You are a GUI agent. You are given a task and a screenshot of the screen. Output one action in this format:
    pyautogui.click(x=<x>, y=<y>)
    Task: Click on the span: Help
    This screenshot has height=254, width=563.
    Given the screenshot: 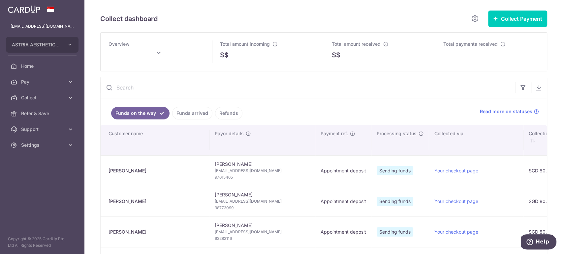 What is the action you would take?
    pyautogui.click(x=21, y=8)
    